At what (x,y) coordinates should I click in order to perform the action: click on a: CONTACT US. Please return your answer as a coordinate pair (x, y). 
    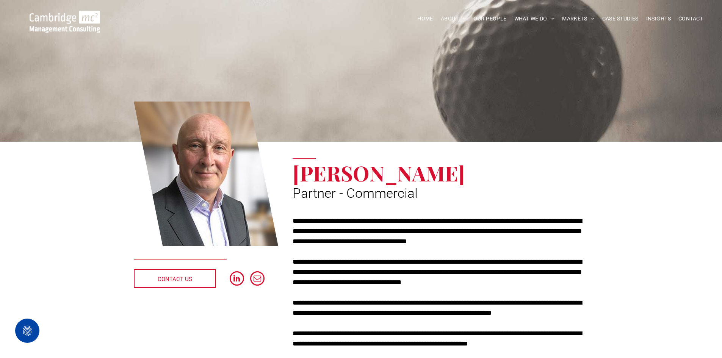
    Looking at the image, I should click on (175, 279).